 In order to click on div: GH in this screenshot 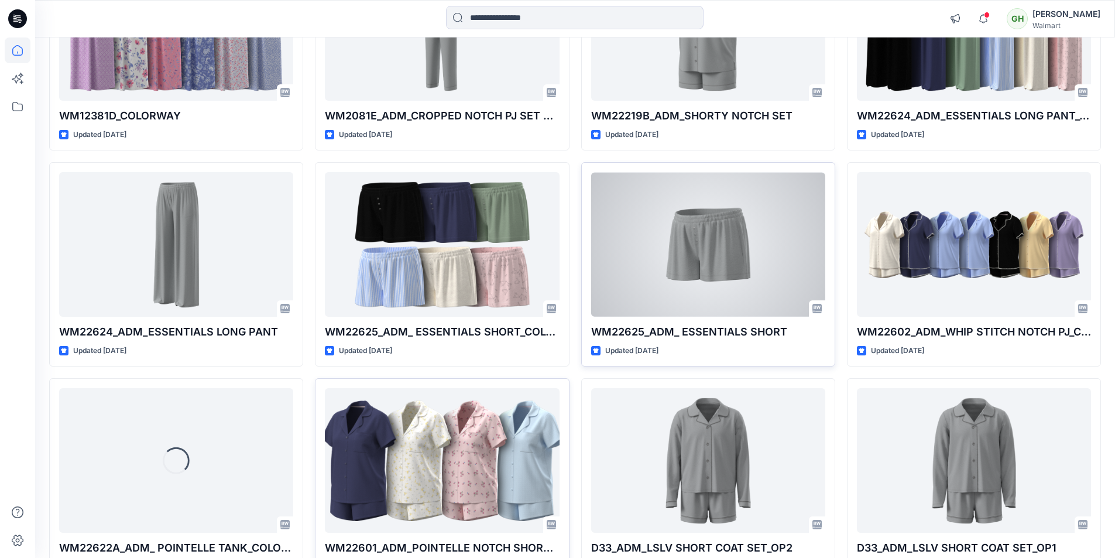, I will do `click(1017, 19)`.